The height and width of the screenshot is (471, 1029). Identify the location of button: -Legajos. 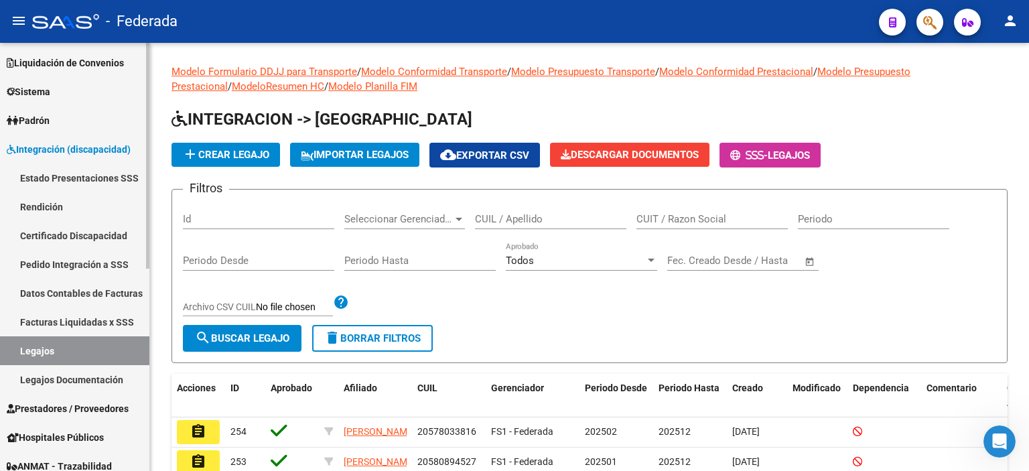
(770, 155).